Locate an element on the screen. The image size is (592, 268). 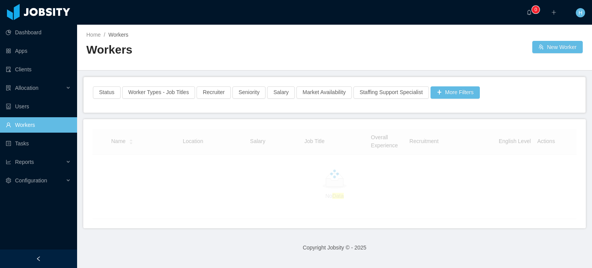
i: icon: plus is located at coordinates (554, 12).